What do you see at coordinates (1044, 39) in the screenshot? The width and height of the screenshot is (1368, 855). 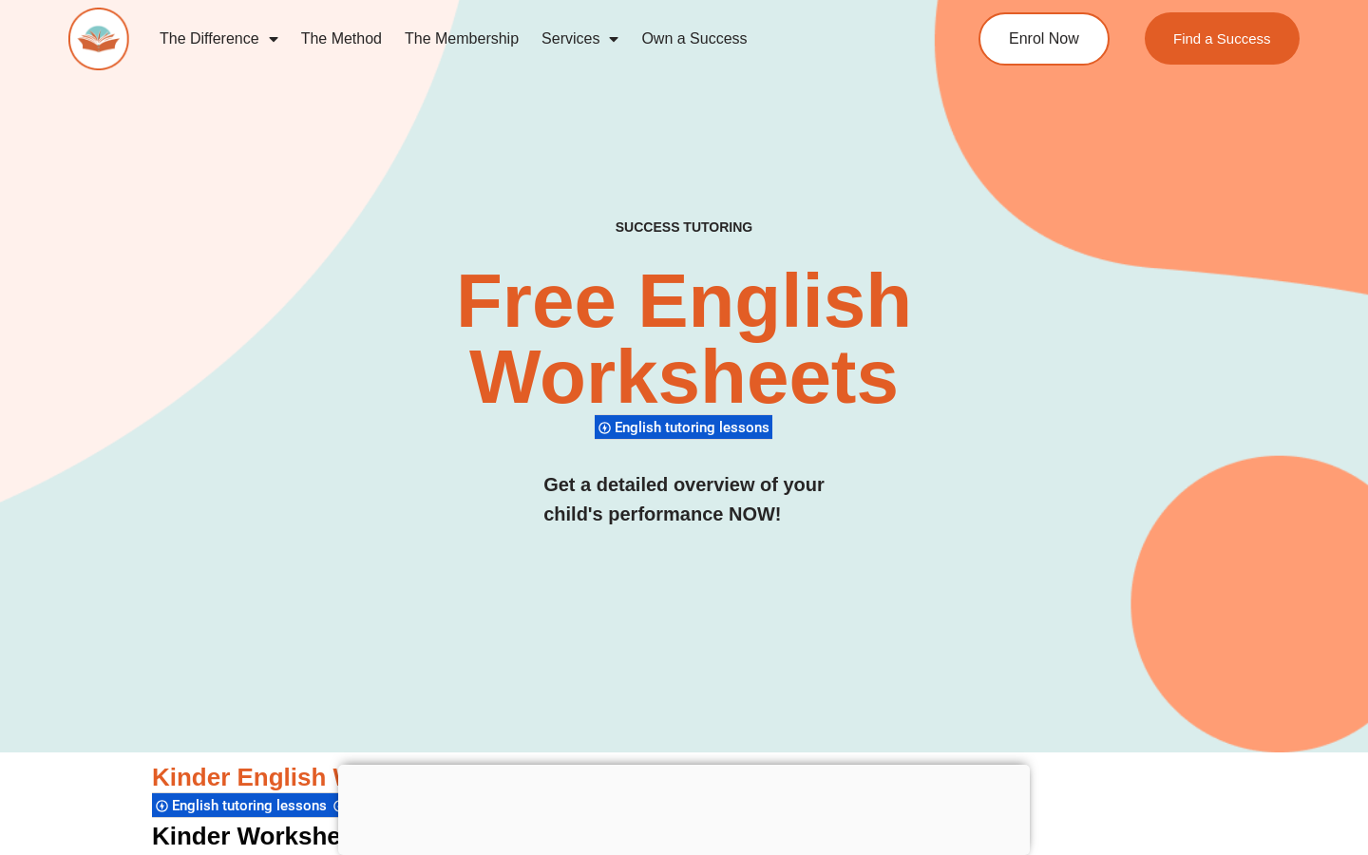 I see `a: Enrol Now` at bounding box center [1044, 39].